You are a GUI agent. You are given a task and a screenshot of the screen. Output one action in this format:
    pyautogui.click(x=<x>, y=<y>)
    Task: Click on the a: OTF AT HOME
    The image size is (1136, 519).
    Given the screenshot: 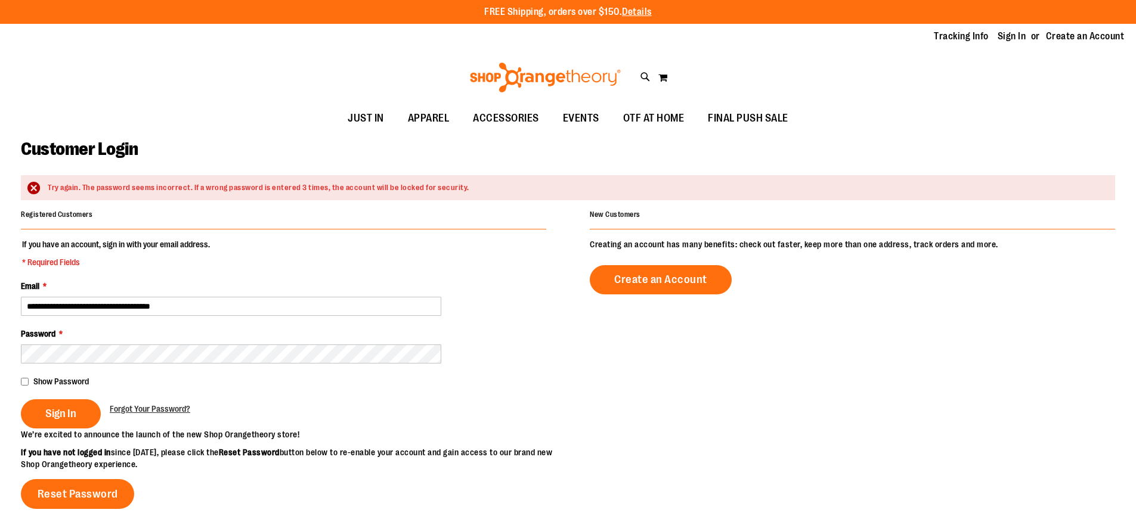 What is the action you would take?
    pyautogui.click(x=654, y=119)
    